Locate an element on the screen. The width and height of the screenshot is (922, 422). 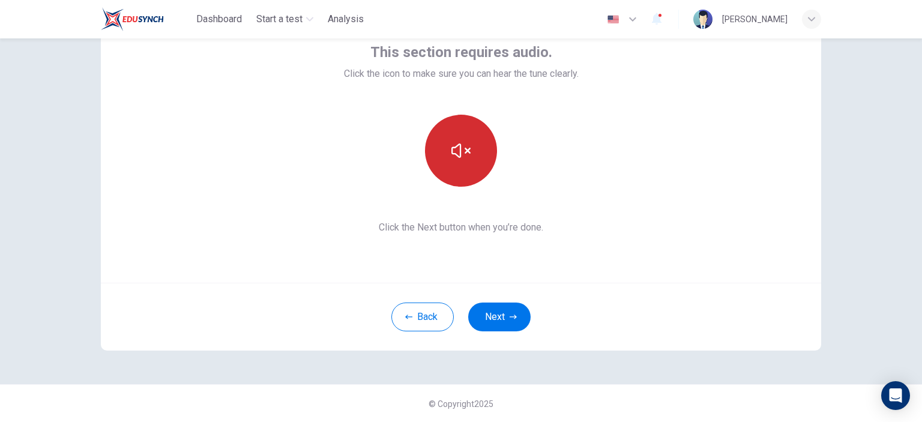
span: Click the Next button when you’re done. is located at coordinates (461, 227).